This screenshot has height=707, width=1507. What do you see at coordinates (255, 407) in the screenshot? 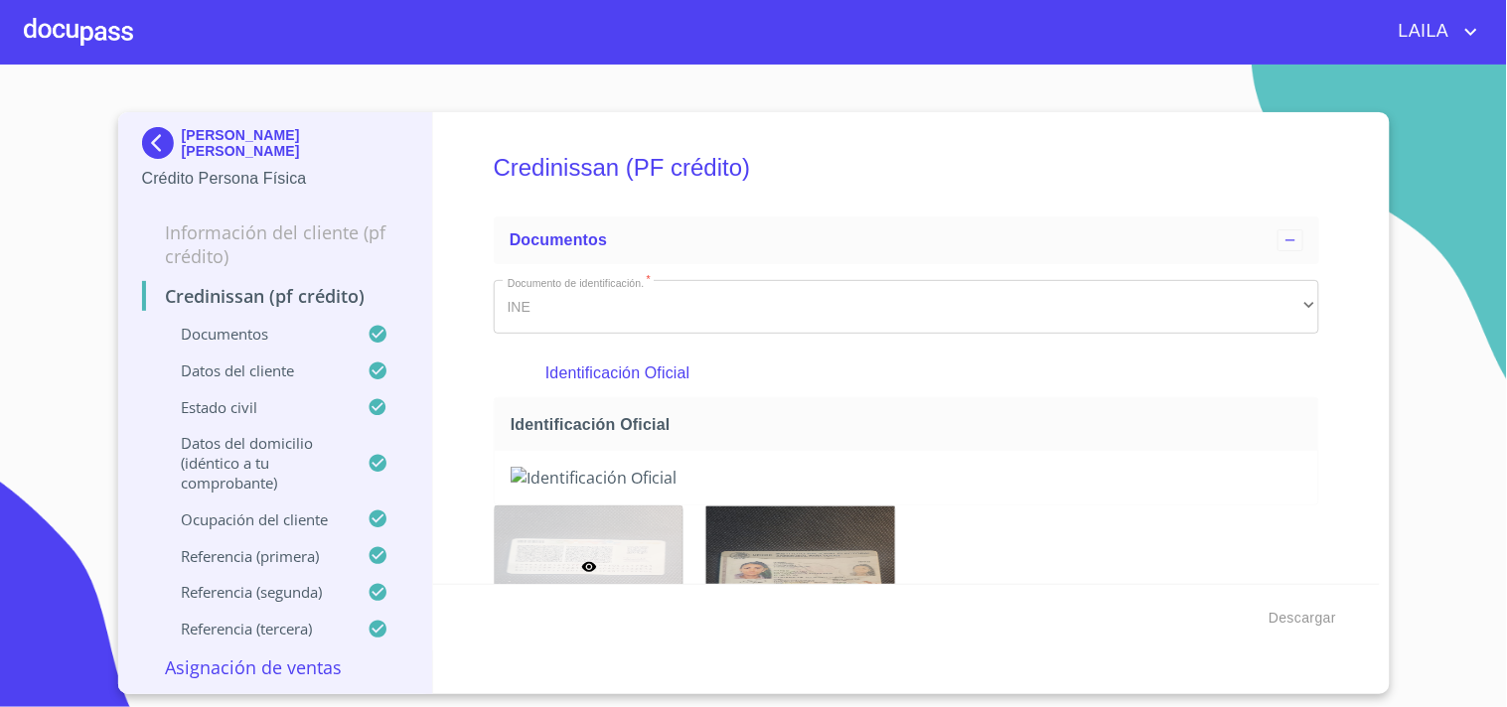
I see `p: Estado civil` at bounding box center [255, 407].